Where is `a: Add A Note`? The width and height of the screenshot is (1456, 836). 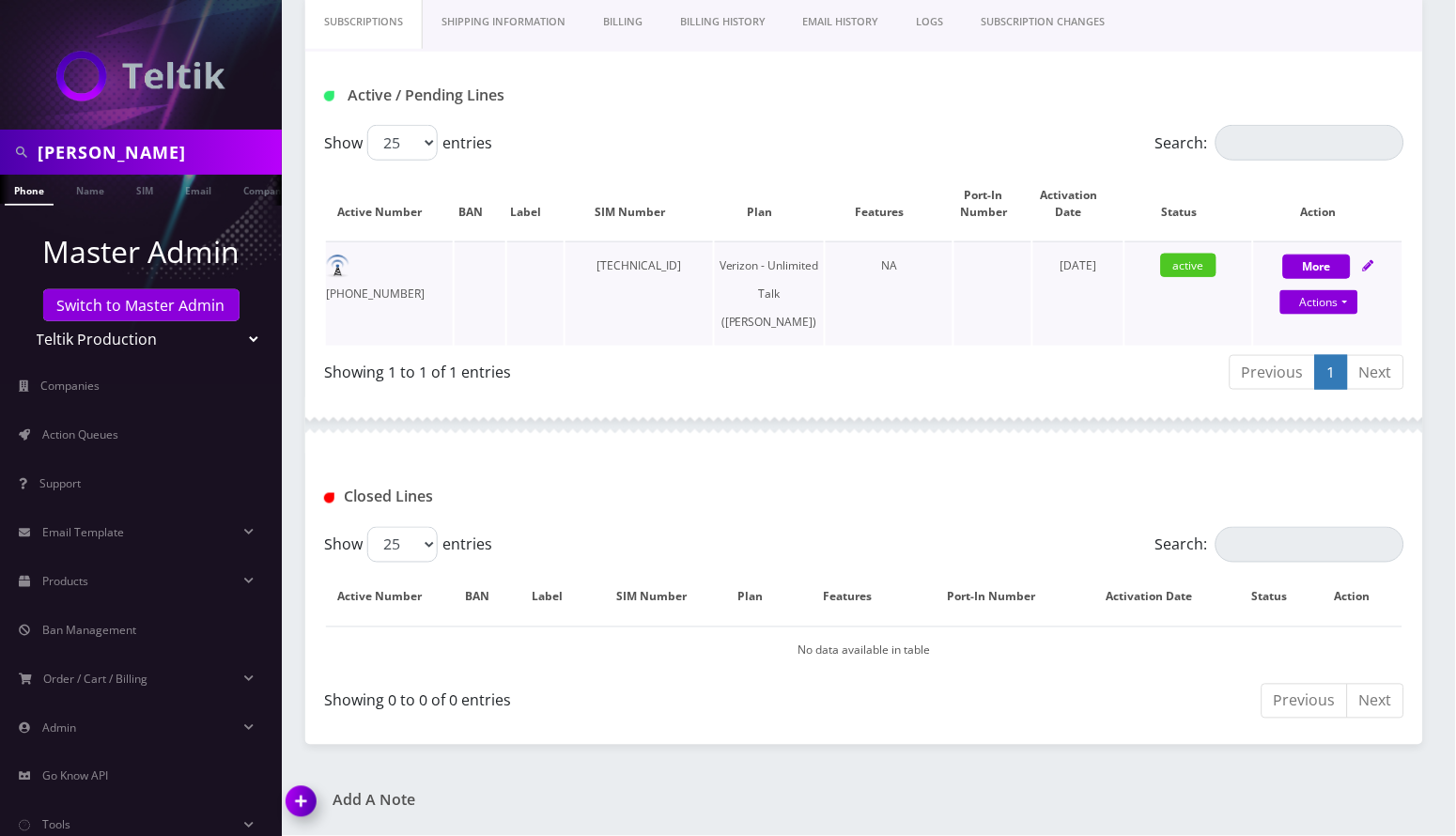 a: Add A Note is located at coordinates (568, 800).